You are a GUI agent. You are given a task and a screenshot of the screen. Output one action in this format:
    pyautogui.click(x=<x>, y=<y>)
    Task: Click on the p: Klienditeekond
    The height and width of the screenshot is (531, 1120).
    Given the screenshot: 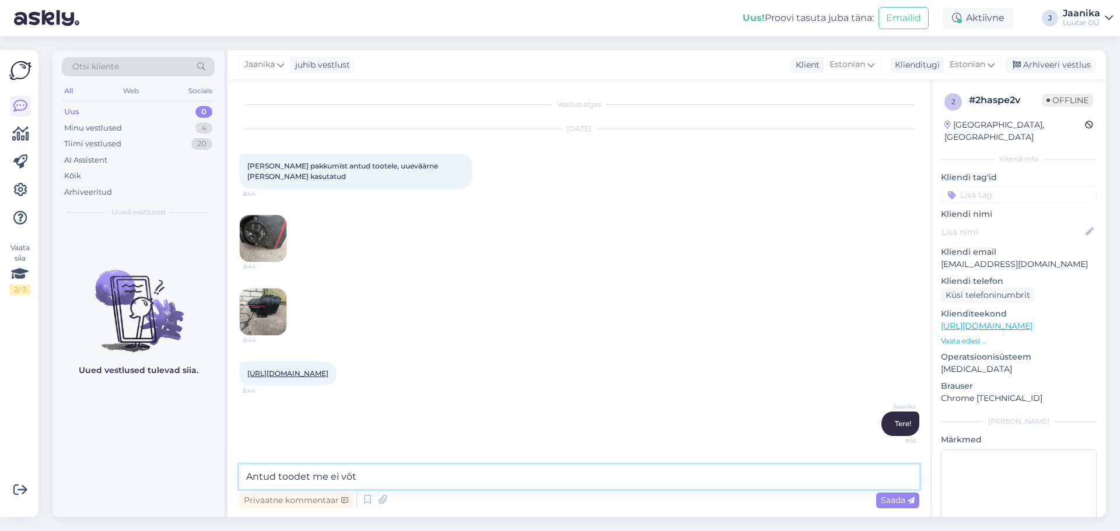 What is the action you would take?
    pyautogui.click(x=1019, y=314)
    